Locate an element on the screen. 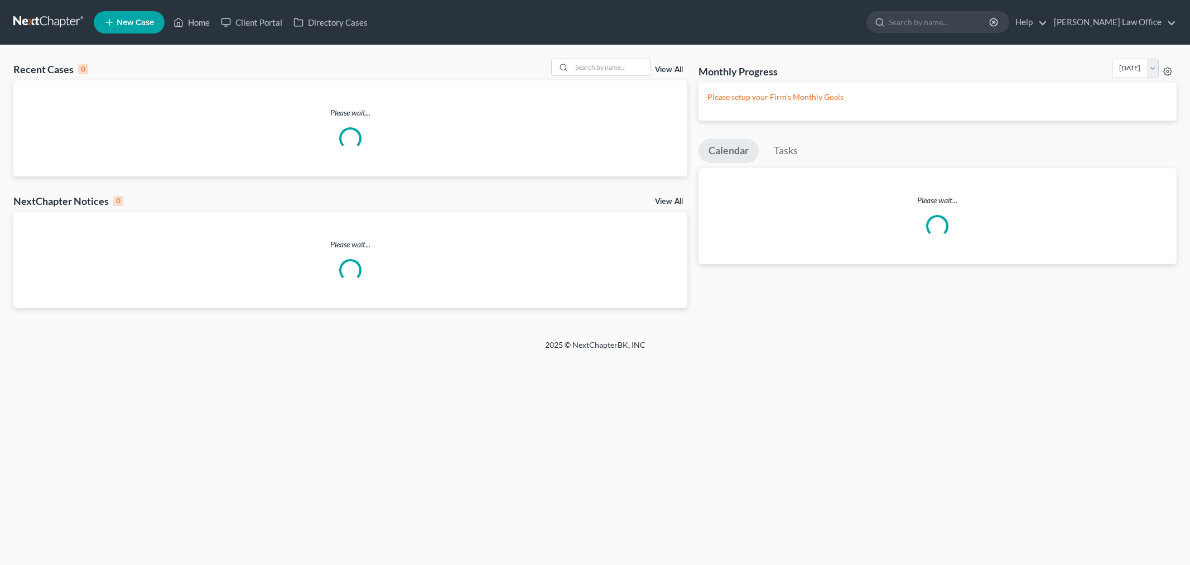 The height and width of the screenshot is (565, 1190). a: Tasks is located at coordinates (786, 151).